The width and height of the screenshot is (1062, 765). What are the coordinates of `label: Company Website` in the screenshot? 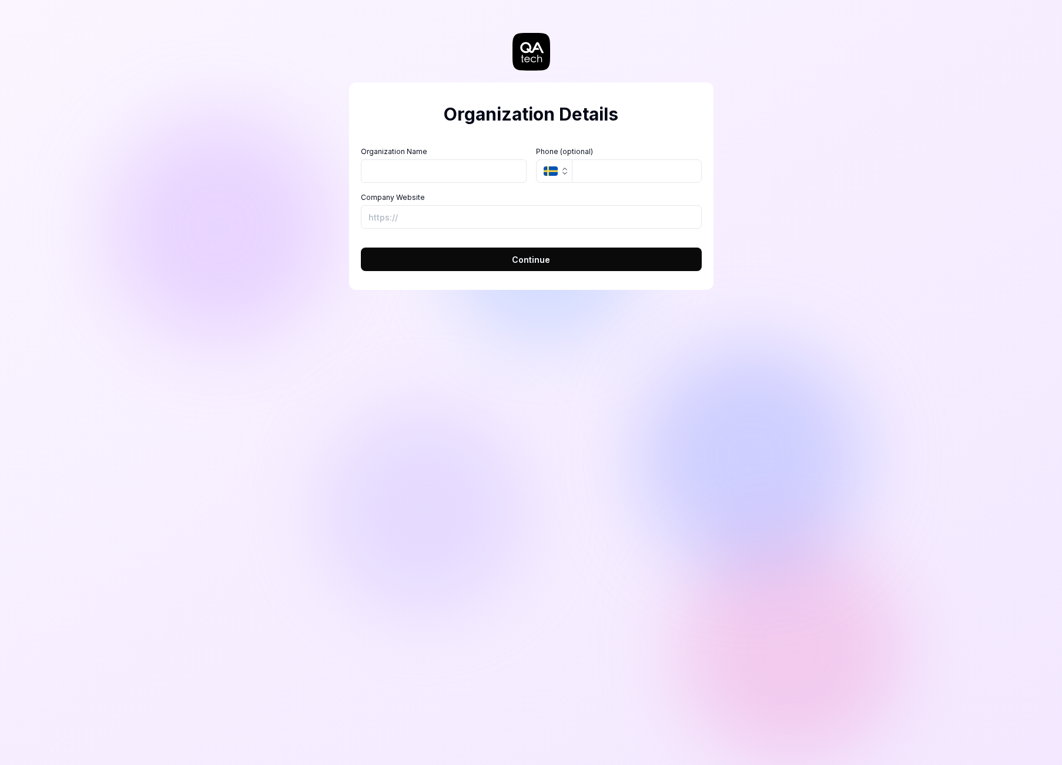 It's located at (531, 197).